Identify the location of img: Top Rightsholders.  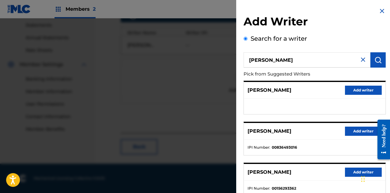
(58, 9).